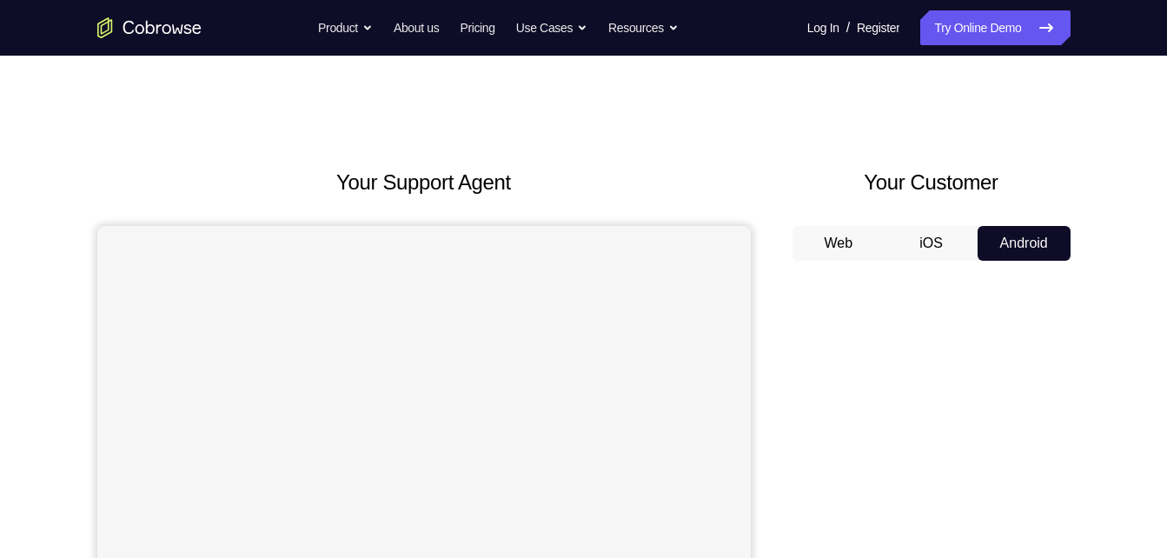  Describe the element at coordinates (416, 28) in the screenshot. I see `a: About us` at that location.